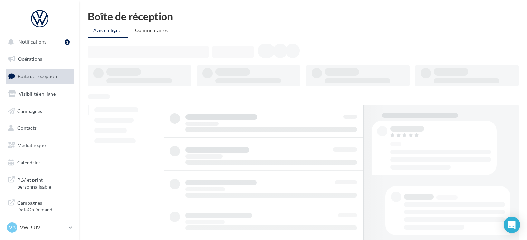  I want to click on span: Notifications, so click(32, 41).